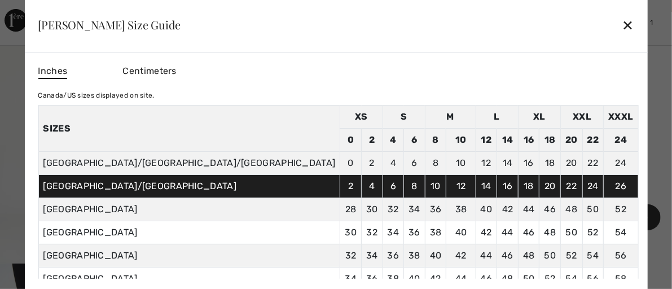  Describe the element at coordinates (497, 117) in the screenshot. I see `td: L` at that location.